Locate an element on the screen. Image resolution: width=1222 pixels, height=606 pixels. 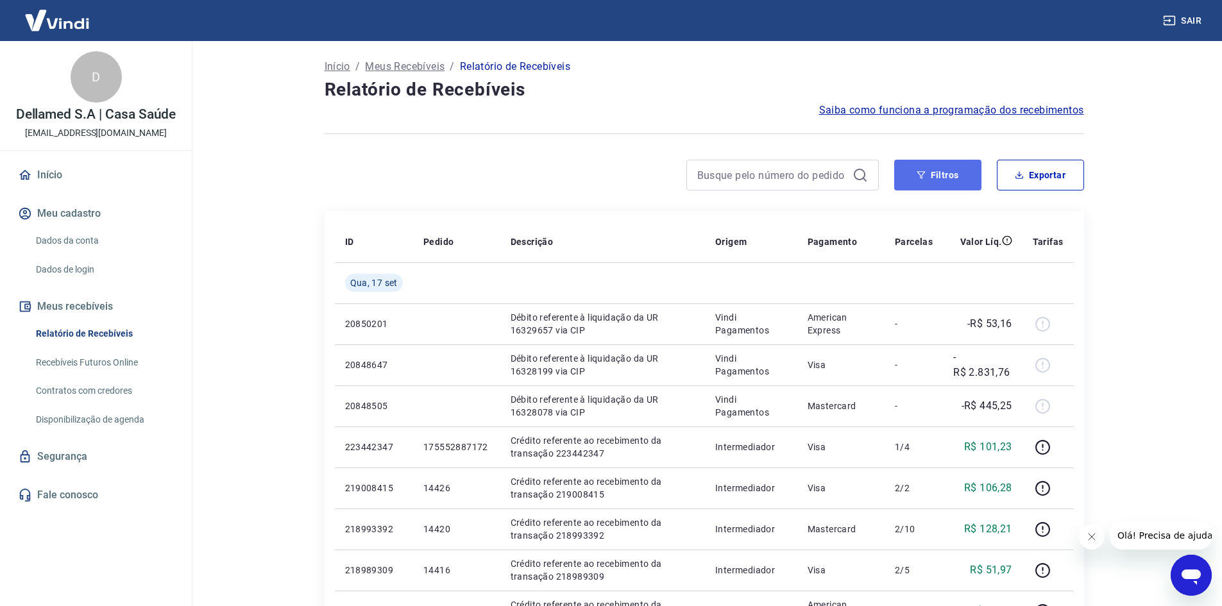
button: Meus recebíveis is located at coordinates (96, 307).